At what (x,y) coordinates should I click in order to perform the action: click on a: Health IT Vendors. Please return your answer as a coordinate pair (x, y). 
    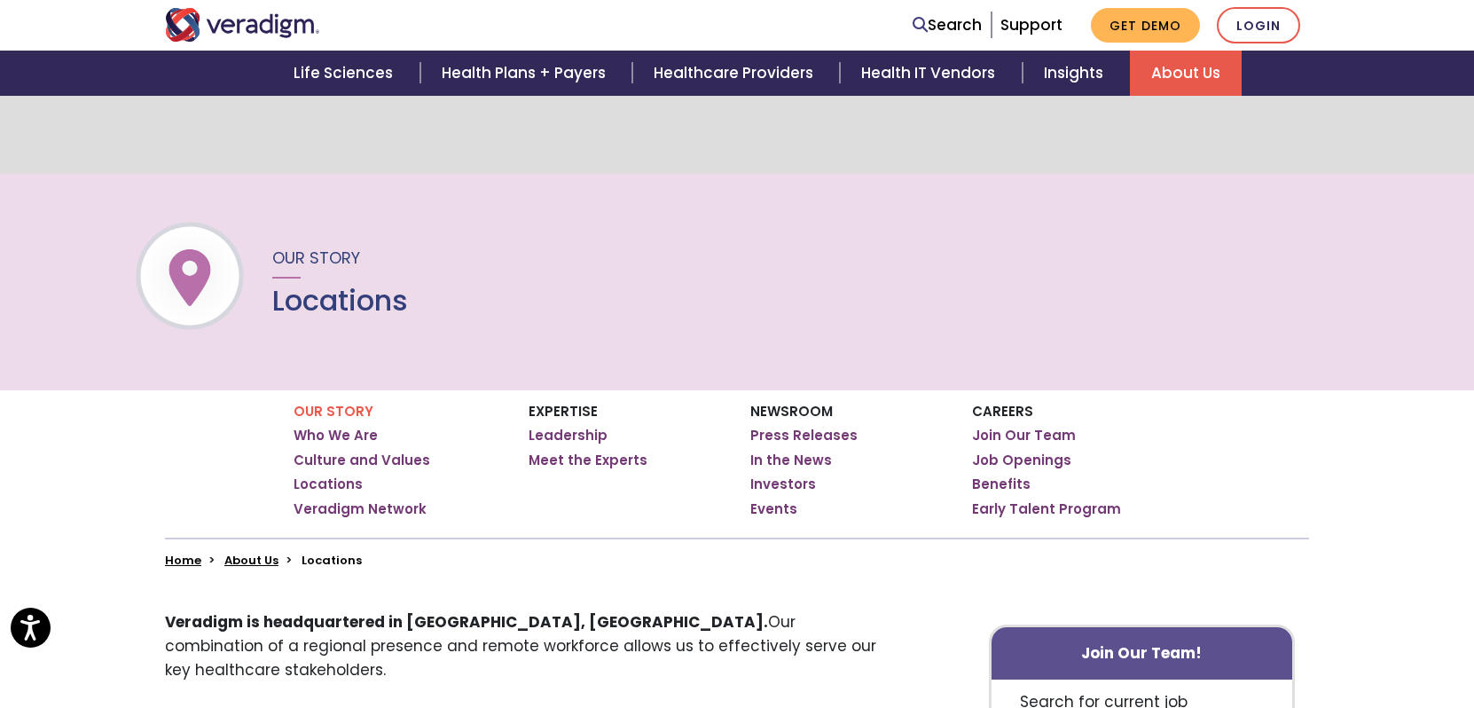
    Looking at the image, I should click on (931, 73).